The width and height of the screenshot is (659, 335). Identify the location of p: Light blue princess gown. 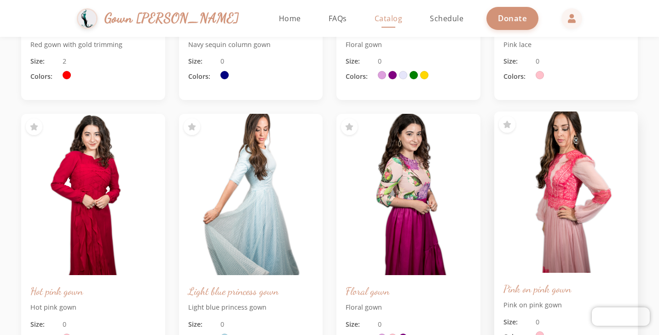
(251, 307).